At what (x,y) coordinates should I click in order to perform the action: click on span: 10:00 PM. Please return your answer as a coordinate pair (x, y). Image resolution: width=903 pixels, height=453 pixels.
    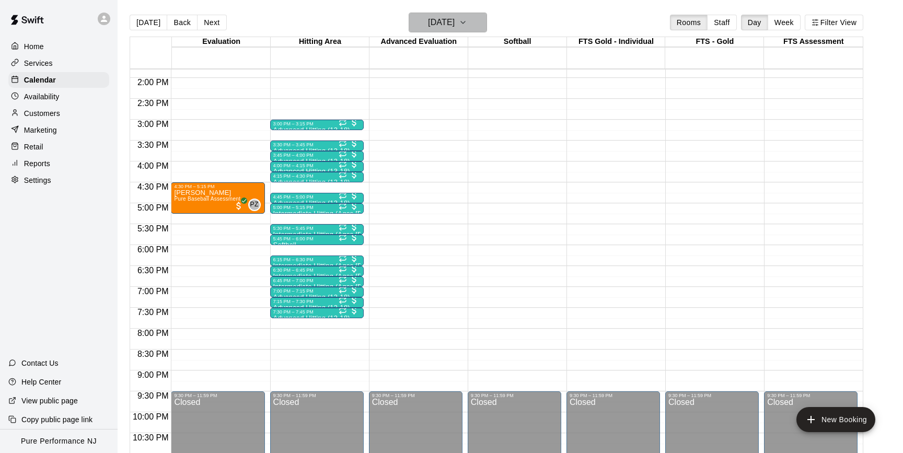
    Looking at the image, I should click on (151, 417).